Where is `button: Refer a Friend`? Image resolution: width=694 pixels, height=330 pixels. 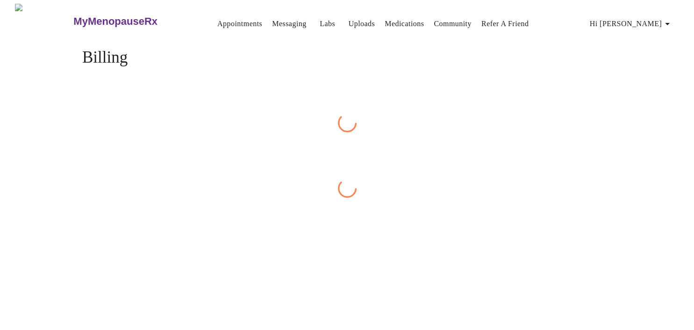 button: Refer a Friend is located at coordinates (505, 24).